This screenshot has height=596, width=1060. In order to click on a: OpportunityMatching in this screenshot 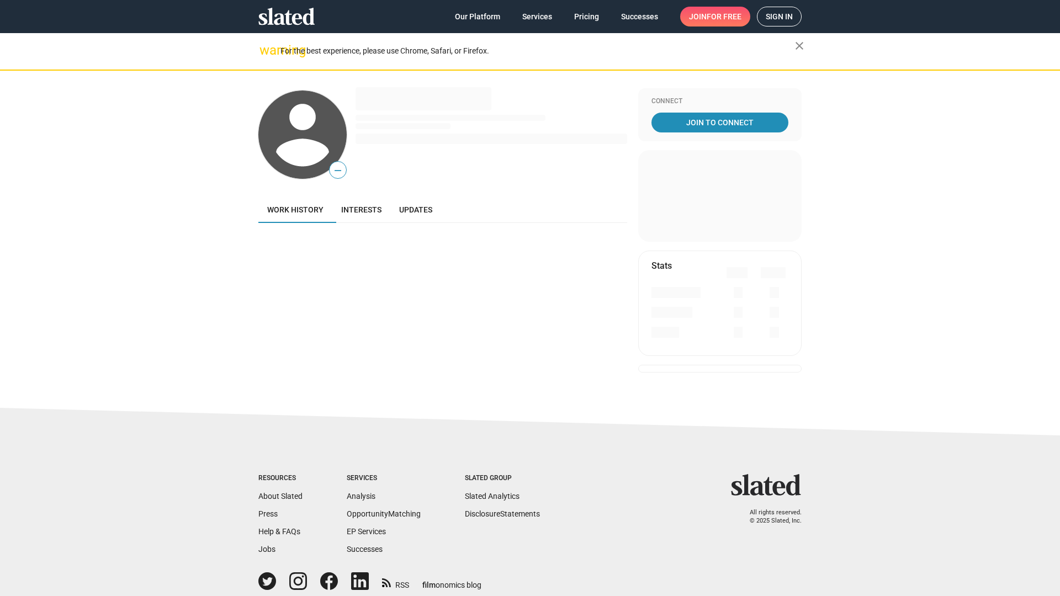, I will do `click(384, 514)`.